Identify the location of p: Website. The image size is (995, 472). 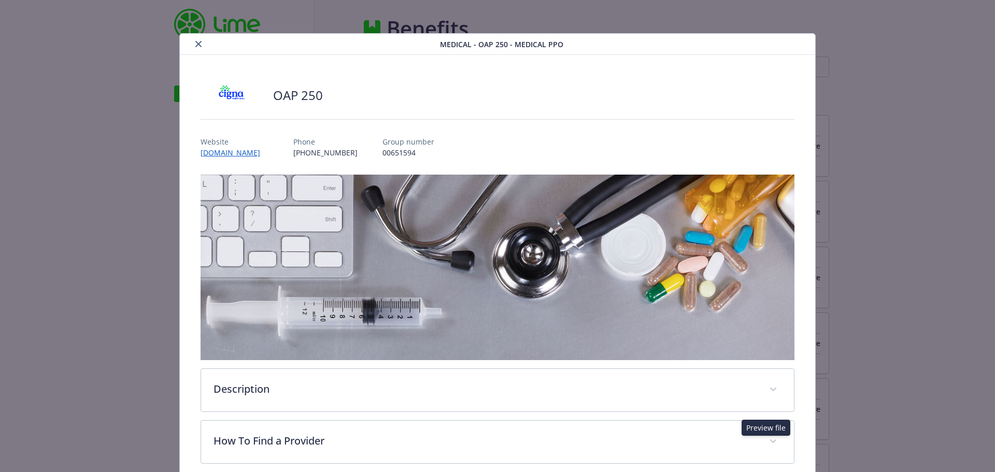
(234, 141).